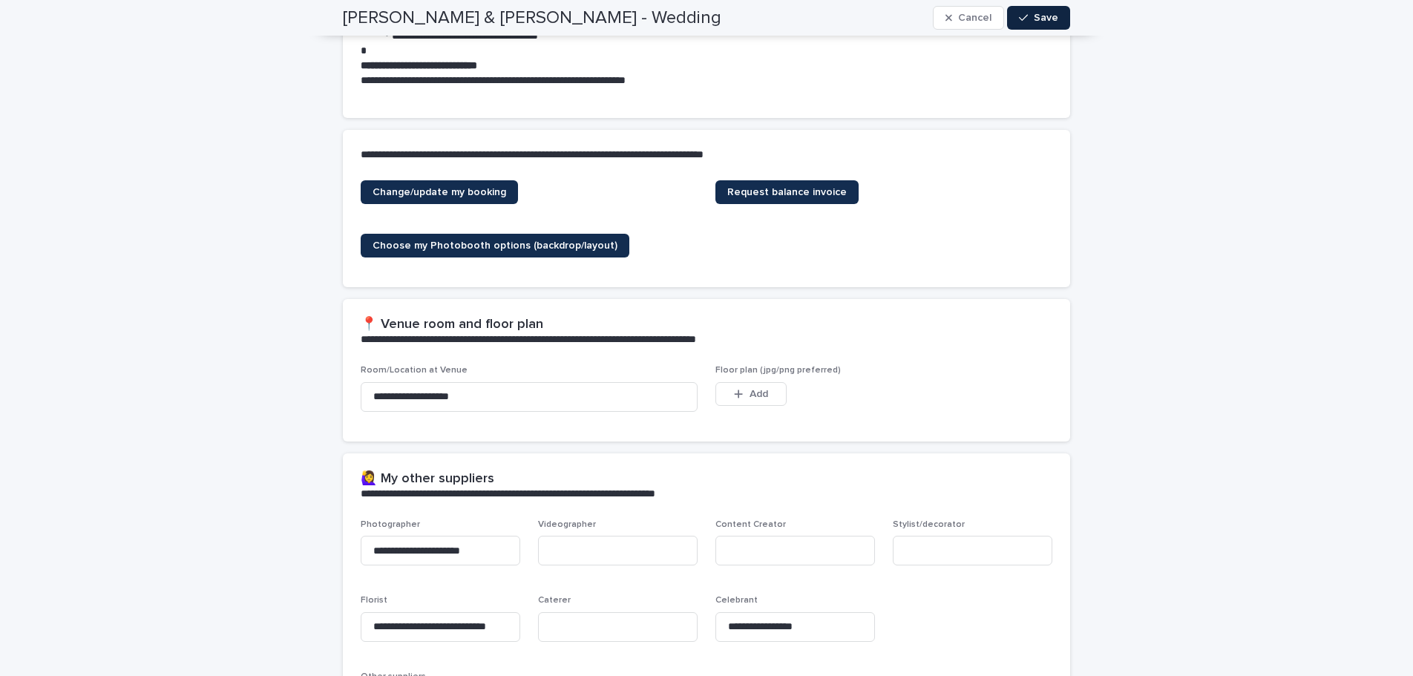  I want to click on span: Save, so click(1046, 18).